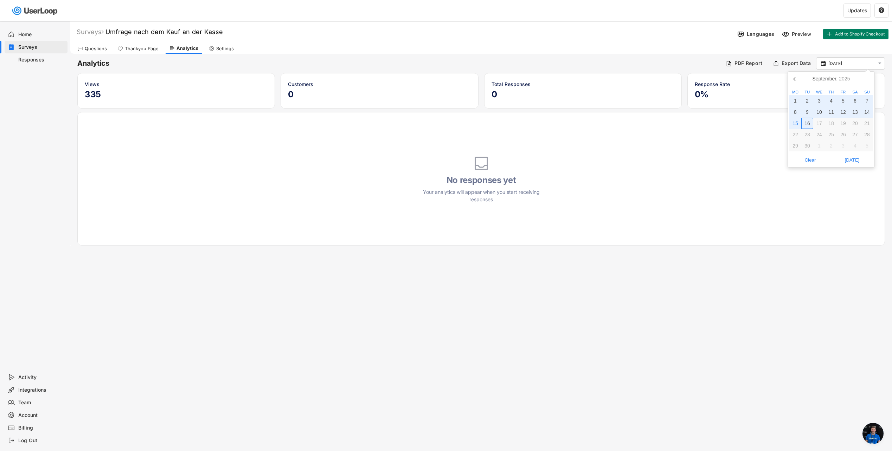 The image size is (892, 451). I want to click on div: Integrations, so click(41, 390).